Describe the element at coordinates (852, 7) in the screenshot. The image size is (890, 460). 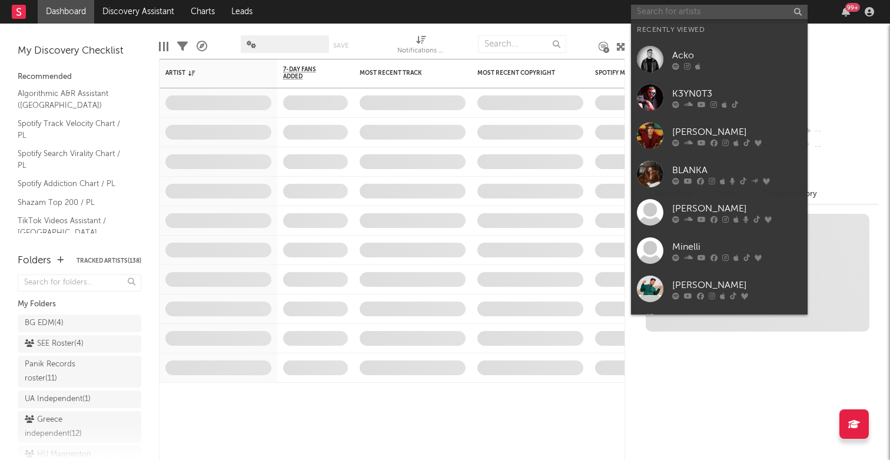
I see `div: 99 +` at that location.